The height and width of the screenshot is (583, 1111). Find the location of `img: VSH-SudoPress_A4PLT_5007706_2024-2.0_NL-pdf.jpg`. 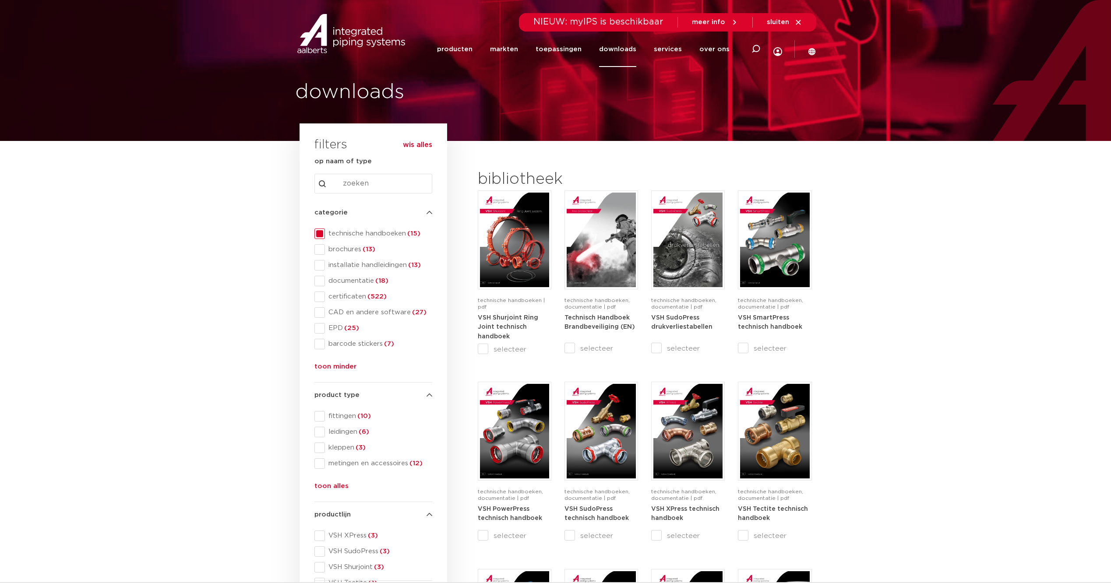

img: VSH-SudoPress_A4PLT_5007706_2024-2.0_NL-pdf.jpg is located at coordinates (688, 240).